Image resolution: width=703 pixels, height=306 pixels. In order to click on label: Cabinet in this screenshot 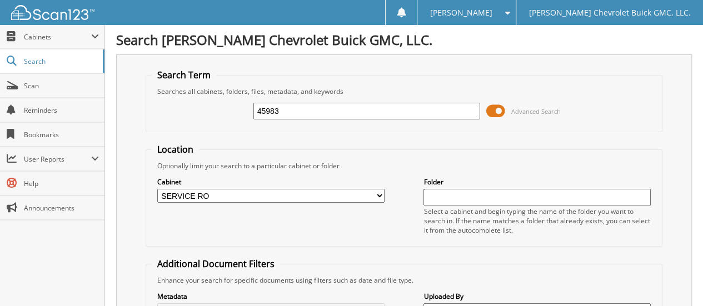, I will do `click(271, 182)`.